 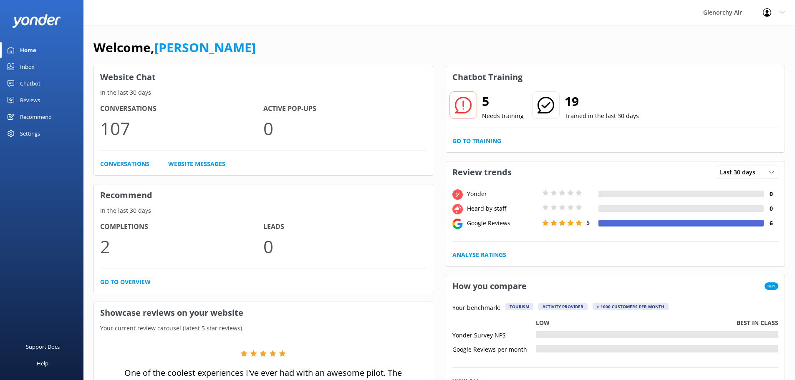 What do you see at coordinates (30, 83) in the screenshot?
I see `div: Chatbot` at bounding box center [30, 83].